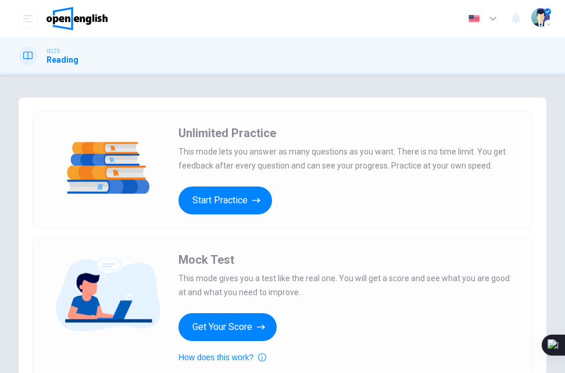 The width and height of the screenshot is (565, 373). Describe the element at coordinates (474, 19) in the screenshot. I see `img: en` at that location.